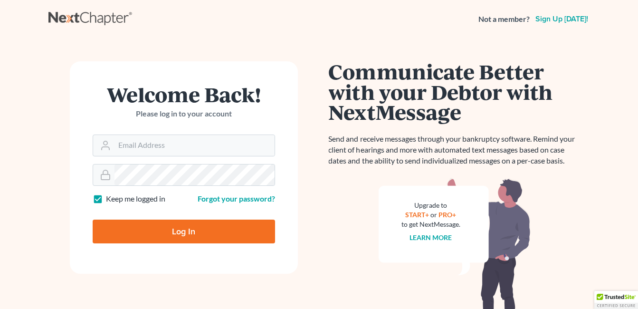 This screenshot has height=309, width=638. What do you see at coordinates (236, 198) in the screenshot?
I see `a: Forgot your password?` at bounding box center [236, 198].